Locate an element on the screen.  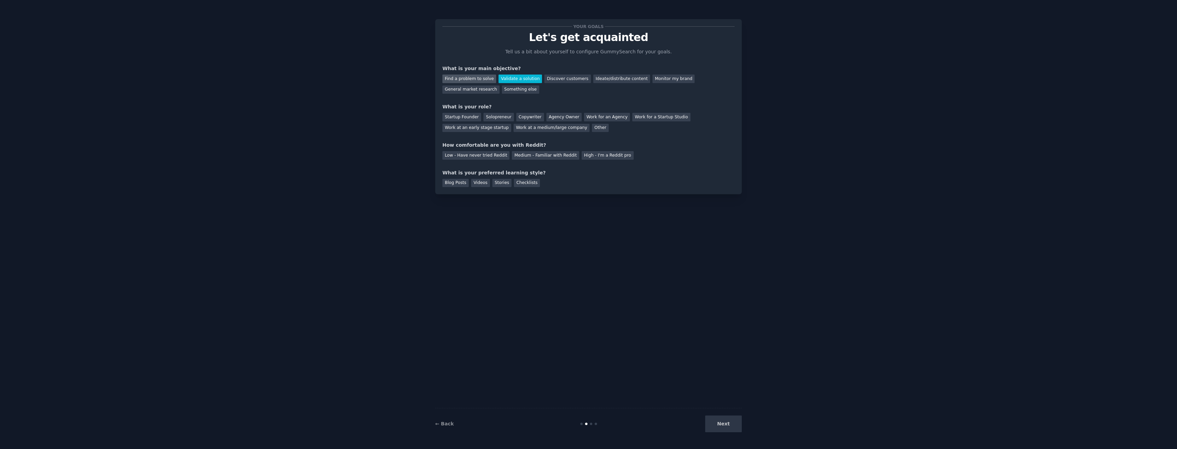
div: Discover customers is located at coordinates (567, 79).